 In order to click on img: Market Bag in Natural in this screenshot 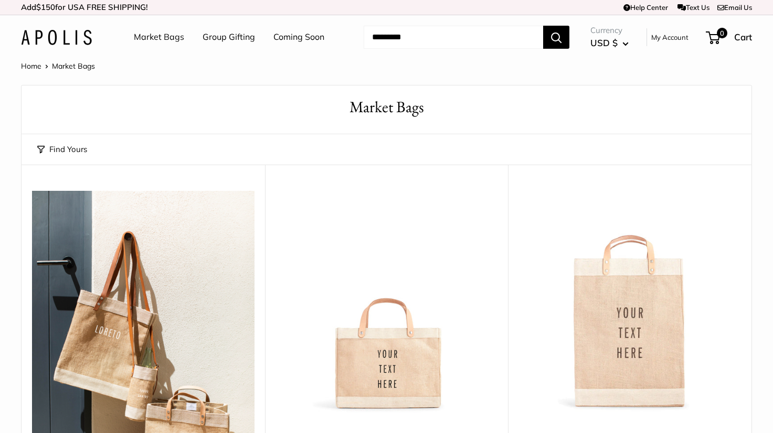, I will do `click(630, 302)`.